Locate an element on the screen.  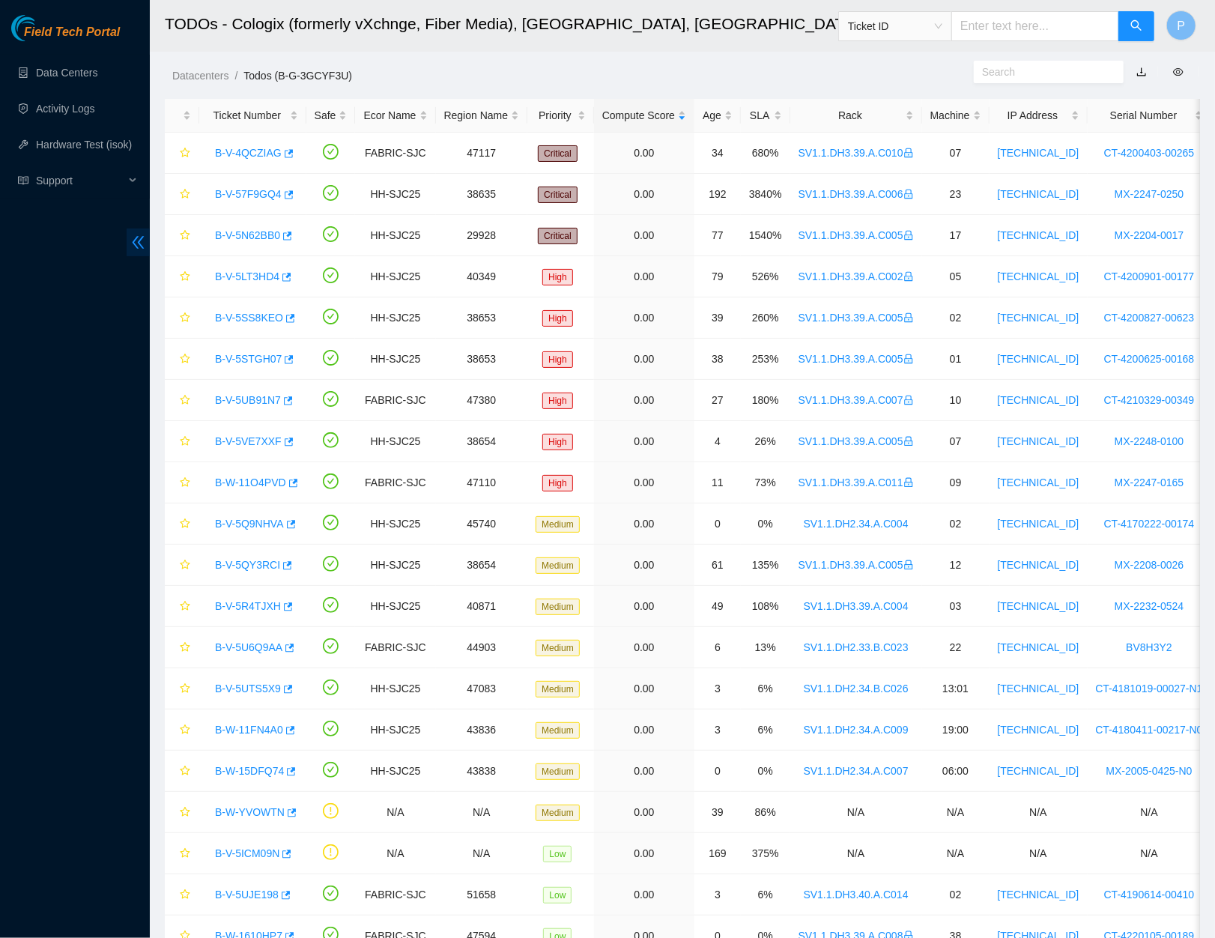
a: Datacenters is located at coordinates (200, 76).